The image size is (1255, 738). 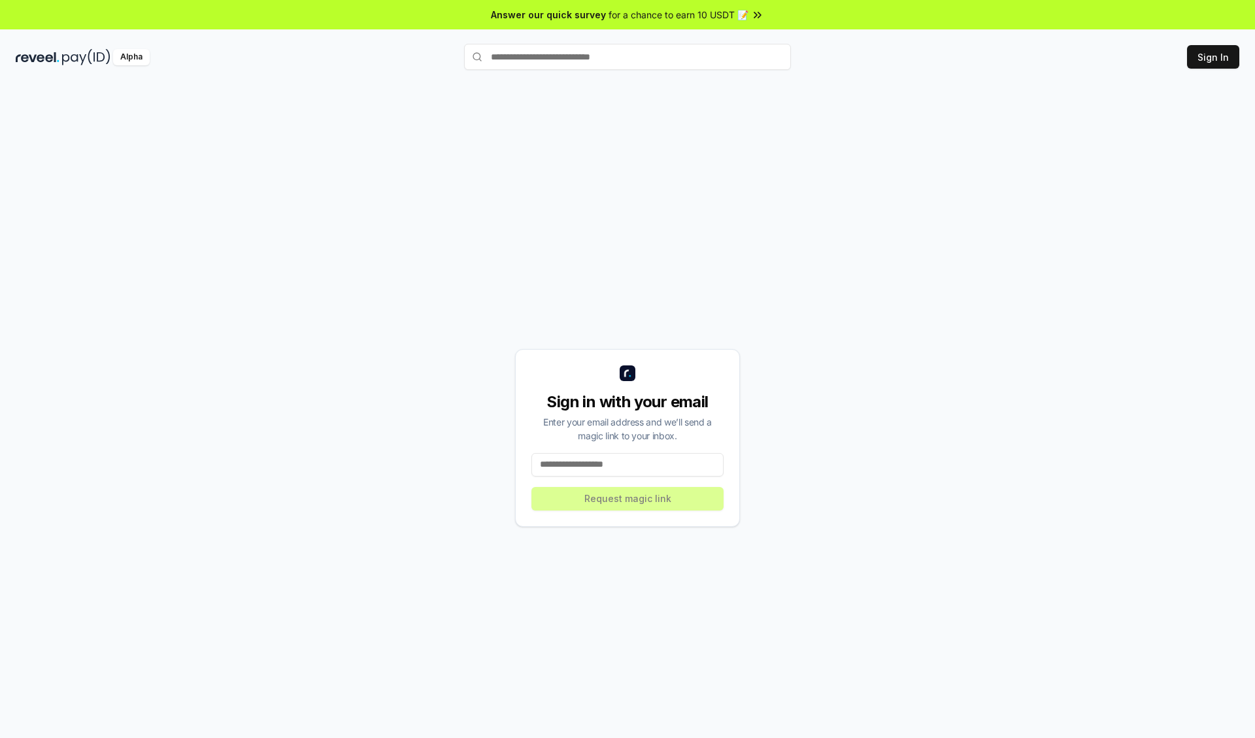 What do you see at coordinates (548, 14) in the screenshot?
I see `span: Answer our quick survey` at bounding box center [548, 14].